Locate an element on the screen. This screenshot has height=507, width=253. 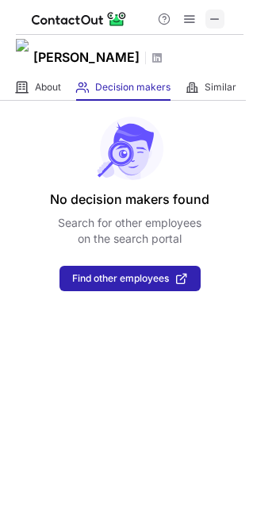
img: ContactOut v5.3.10 is located at coordinates (79, 19).